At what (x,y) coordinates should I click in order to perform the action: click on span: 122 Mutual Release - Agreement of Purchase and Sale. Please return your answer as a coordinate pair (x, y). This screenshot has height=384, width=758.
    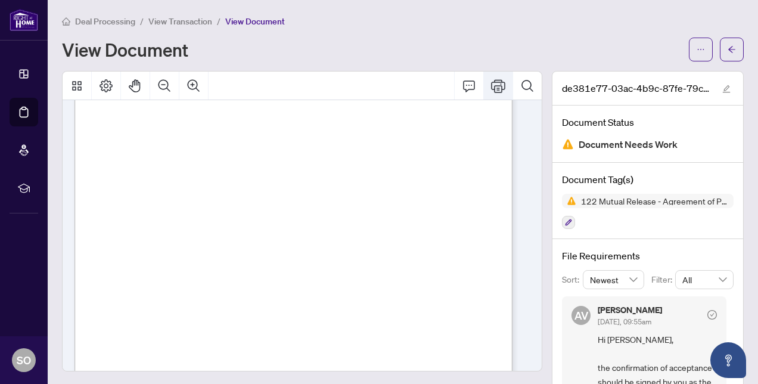
    Looking at the image, I should click on (655, 201).